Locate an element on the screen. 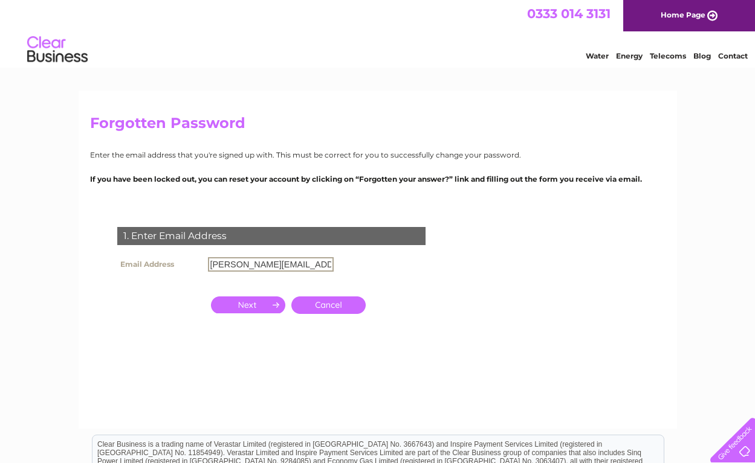  a: Water is located at coordinates (597, 56).